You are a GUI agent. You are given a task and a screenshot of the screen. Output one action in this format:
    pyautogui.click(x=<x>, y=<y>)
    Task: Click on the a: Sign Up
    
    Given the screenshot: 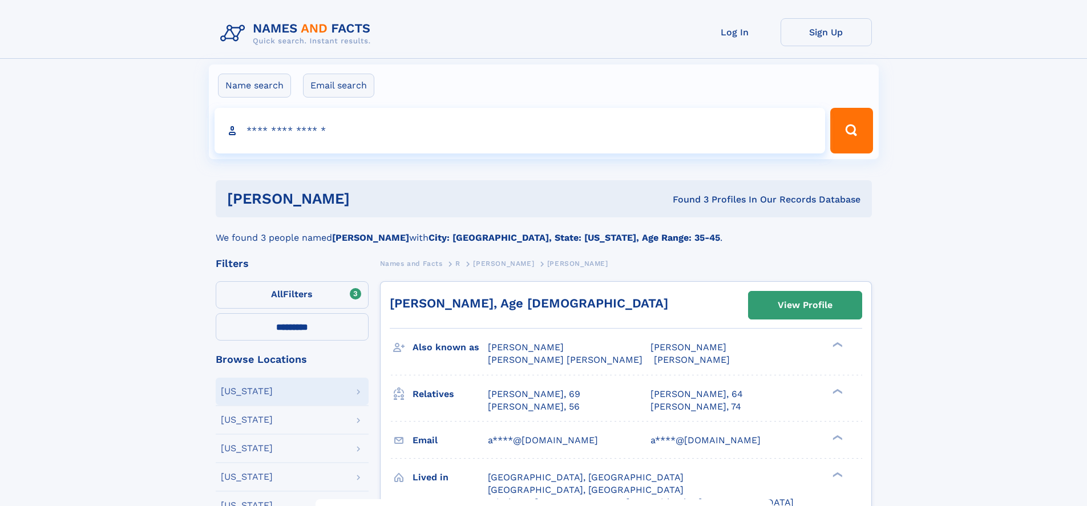 What is the action you would take?
    pyautogui.click(x=826, y=32)
    